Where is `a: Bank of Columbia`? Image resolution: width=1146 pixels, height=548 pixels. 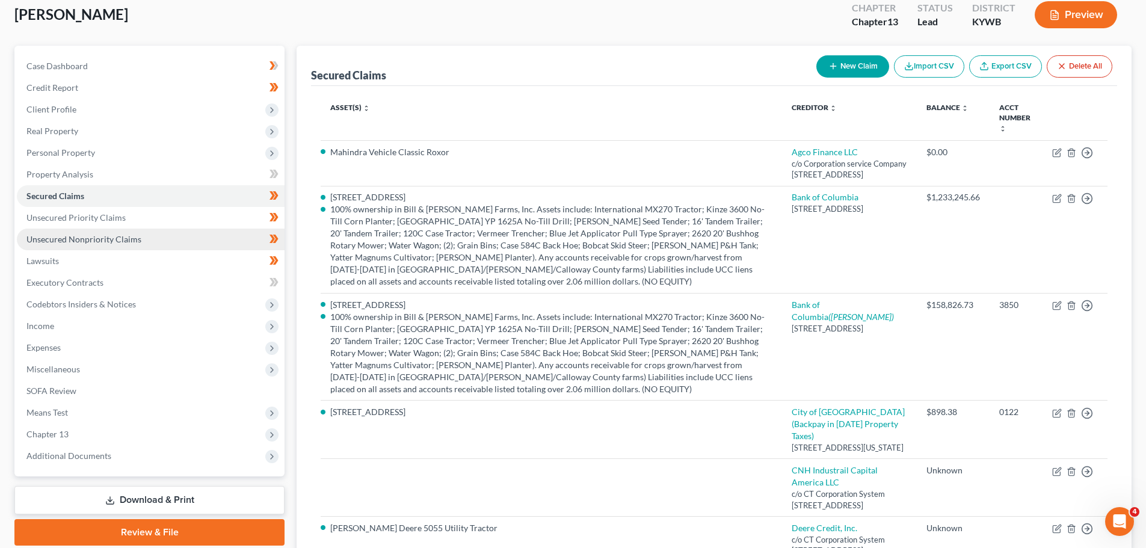
a: Bank of Columbia is located at coordinates (825, 197).